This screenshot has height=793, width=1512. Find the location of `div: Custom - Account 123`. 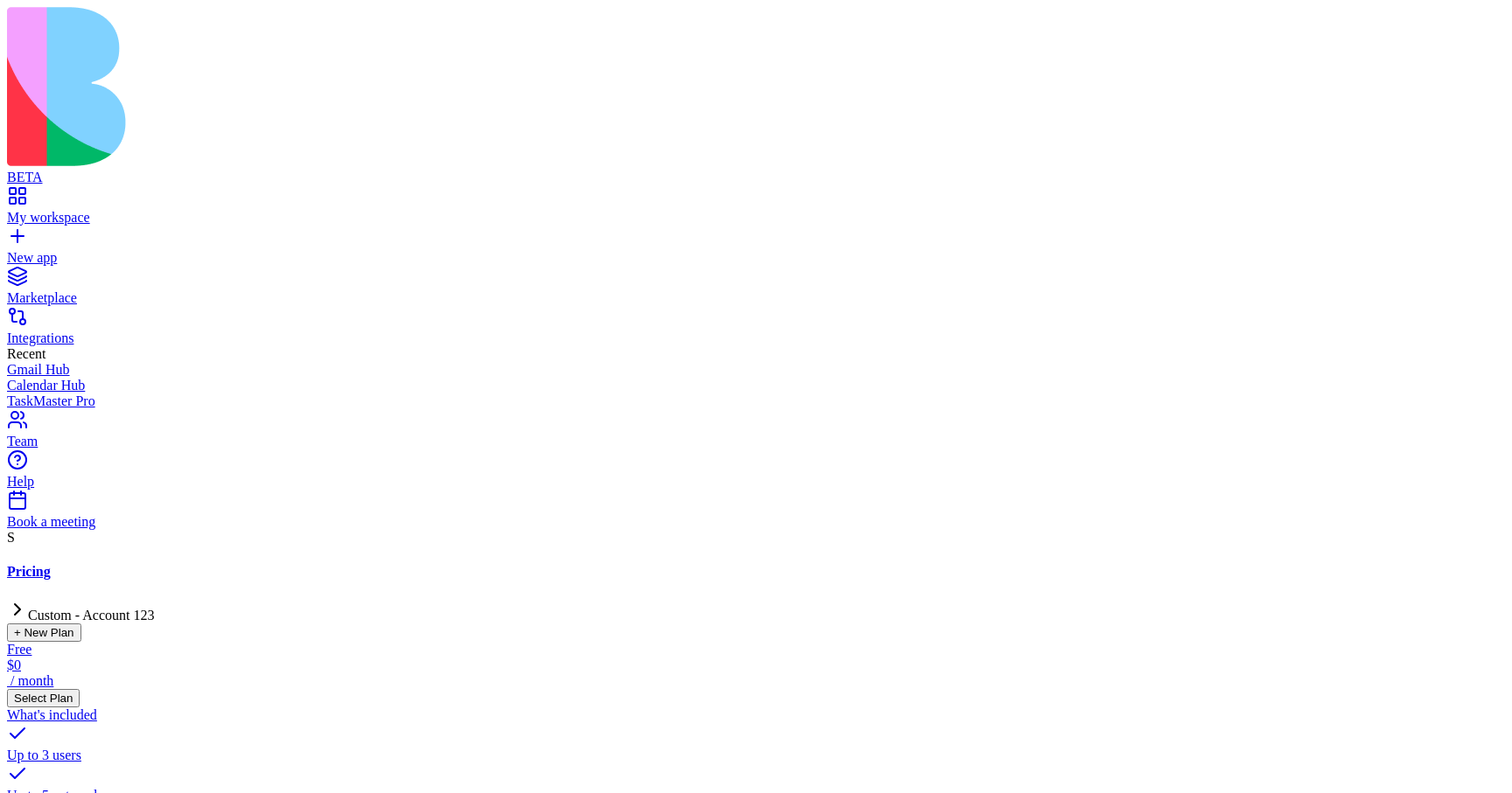

div: Custom - Account 123 is located at coordinates (756, 611).